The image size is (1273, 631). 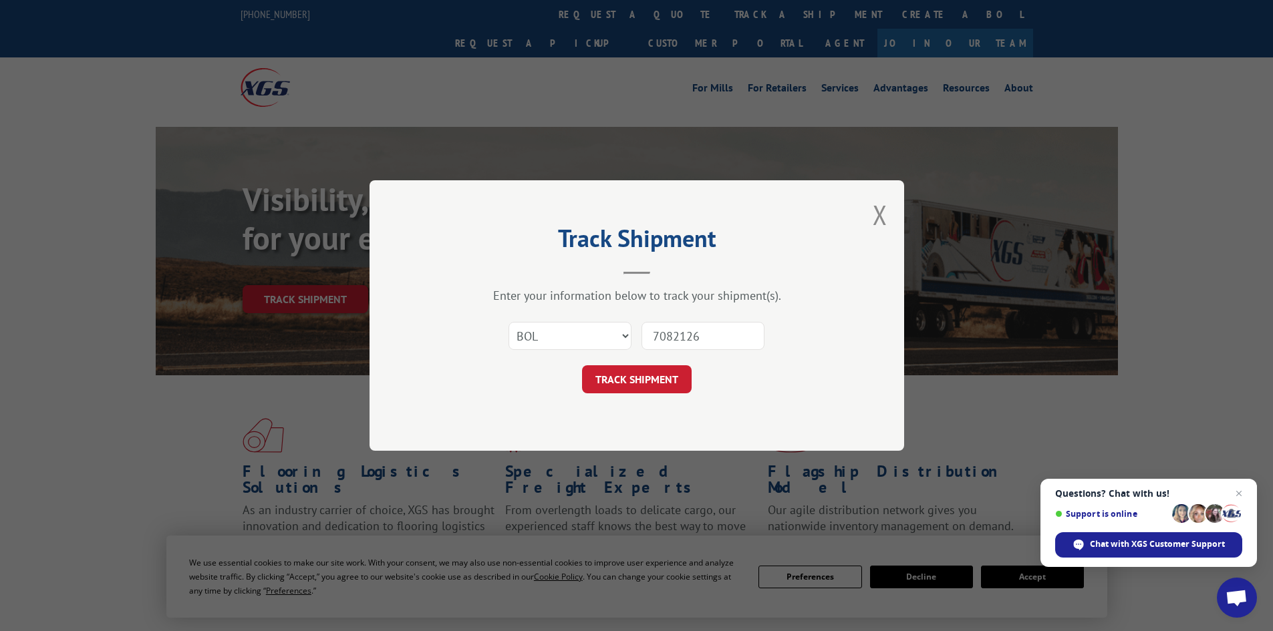 I want to click on span: Chat with XGS Customer Support, so click(x=1157, y=544).